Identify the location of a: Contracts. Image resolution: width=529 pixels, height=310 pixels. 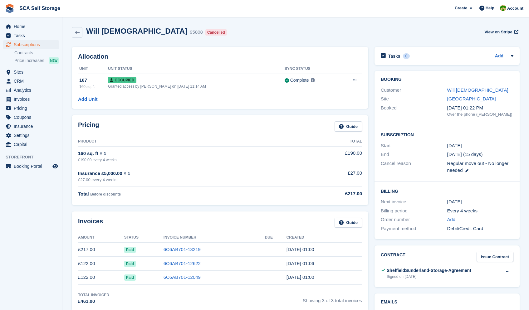
(37, 53).